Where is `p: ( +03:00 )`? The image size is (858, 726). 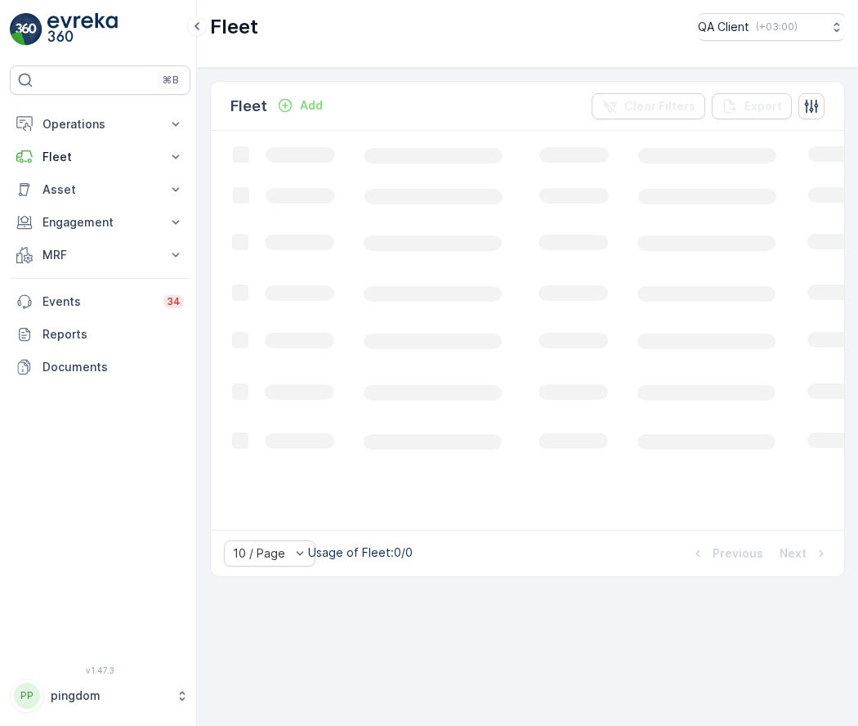
p: ( +03:00 ) is located at coordinates (776, 27).